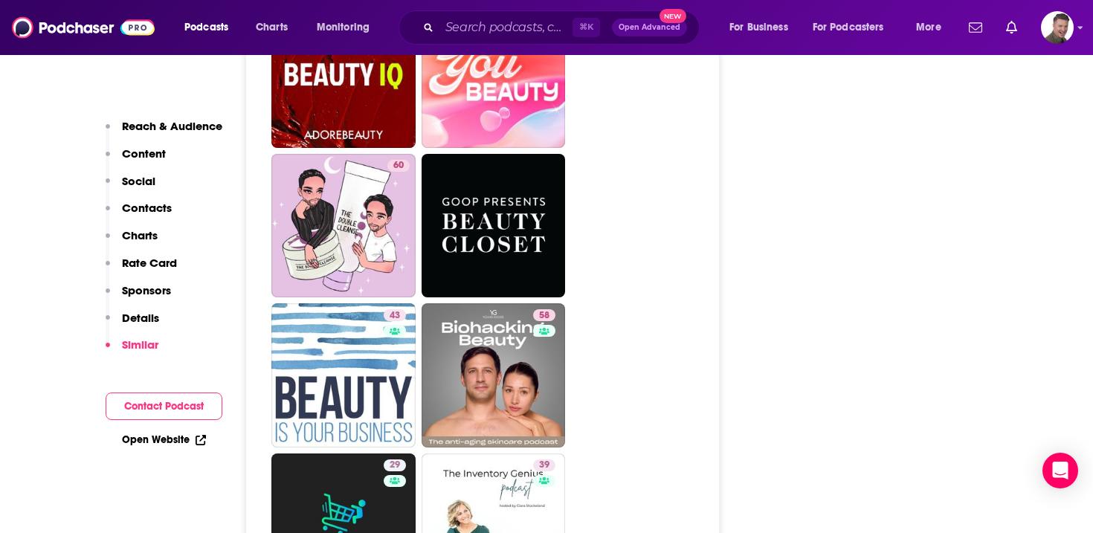  What do you see at coordinates (140, 344) in the screenshot?
I see `p: Similar` at bounding box center [140, 344].